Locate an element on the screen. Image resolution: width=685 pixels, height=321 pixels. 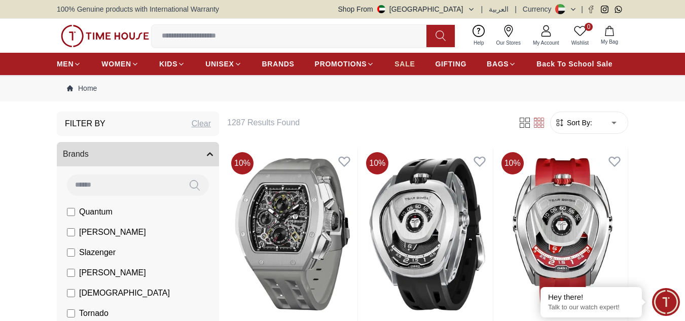
button: Brands is located at coordinates (138, 154).